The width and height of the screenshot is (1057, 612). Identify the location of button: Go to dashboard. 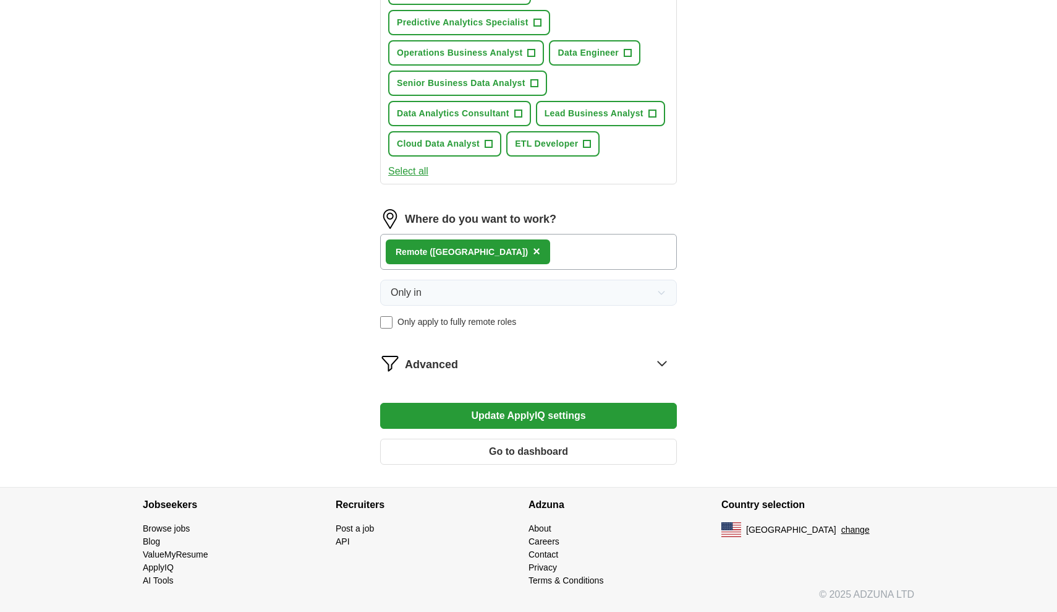
(529, 451).